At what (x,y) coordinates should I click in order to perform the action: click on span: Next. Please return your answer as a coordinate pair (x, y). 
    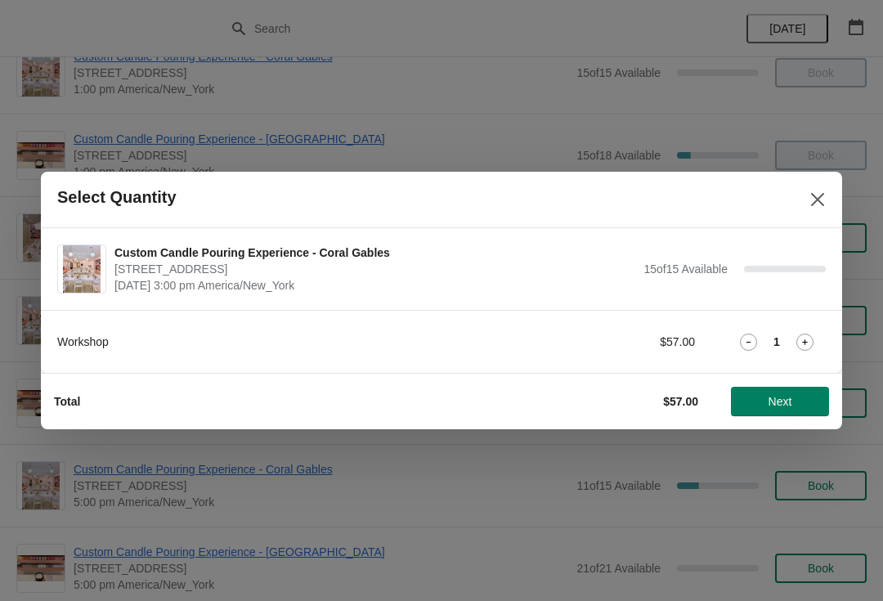
    Looking at the image, I should click on (780, 401).